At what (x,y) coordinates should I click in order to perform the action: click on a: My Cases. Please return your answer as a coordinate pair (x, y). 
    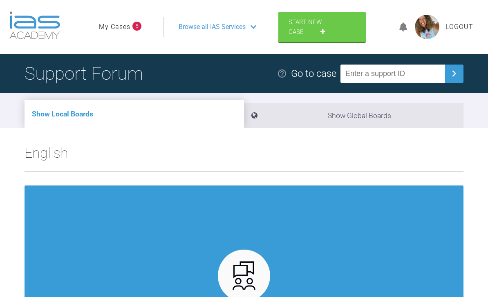
    Looking at the image, I should click on (115, 27).